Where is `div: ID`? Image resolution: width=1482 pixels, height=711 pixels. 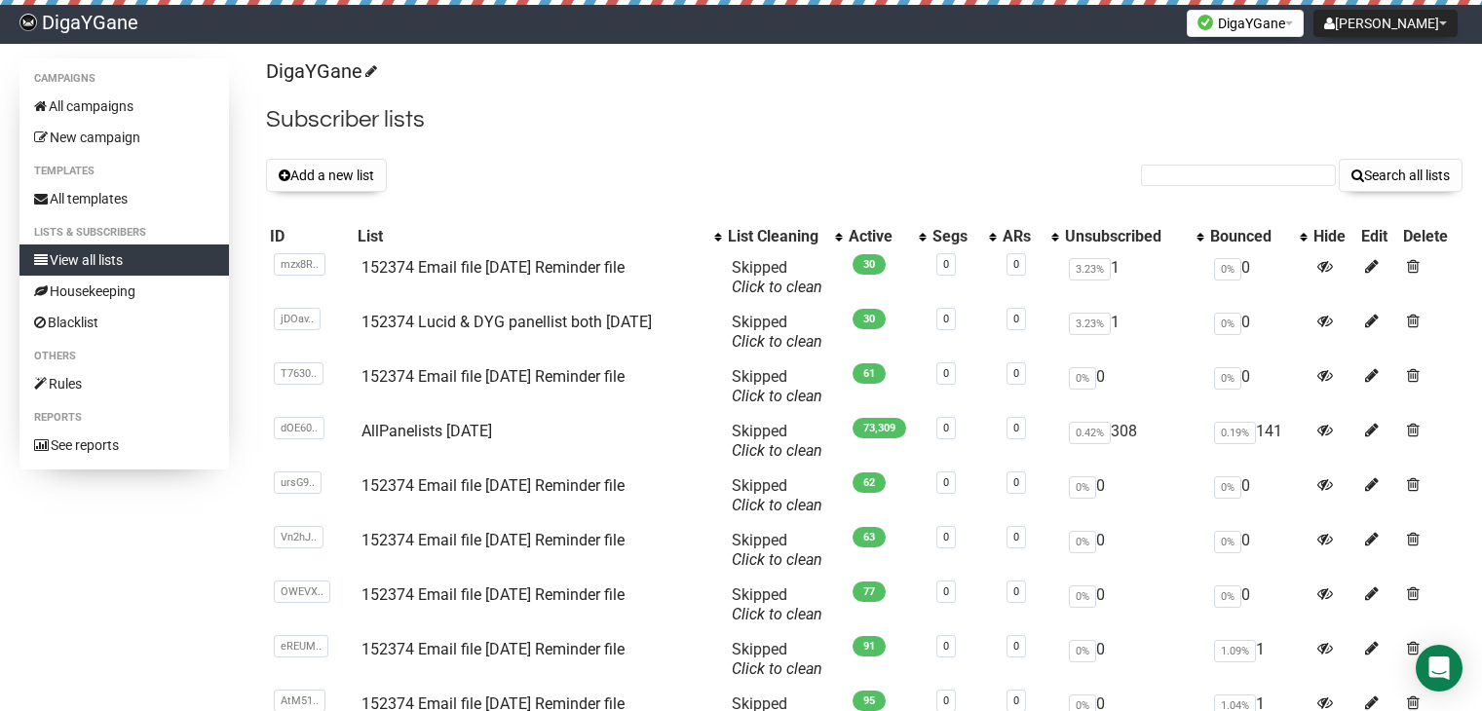
div: ID is located at coordinates (310, 237).